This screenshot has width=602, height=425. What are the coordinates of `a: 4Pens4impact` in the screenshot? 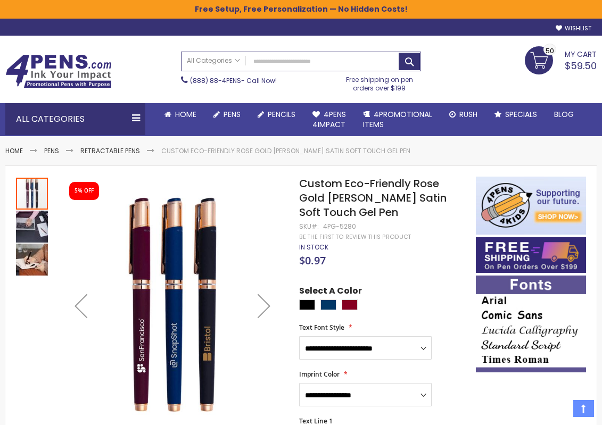 It's located at (329, 120).